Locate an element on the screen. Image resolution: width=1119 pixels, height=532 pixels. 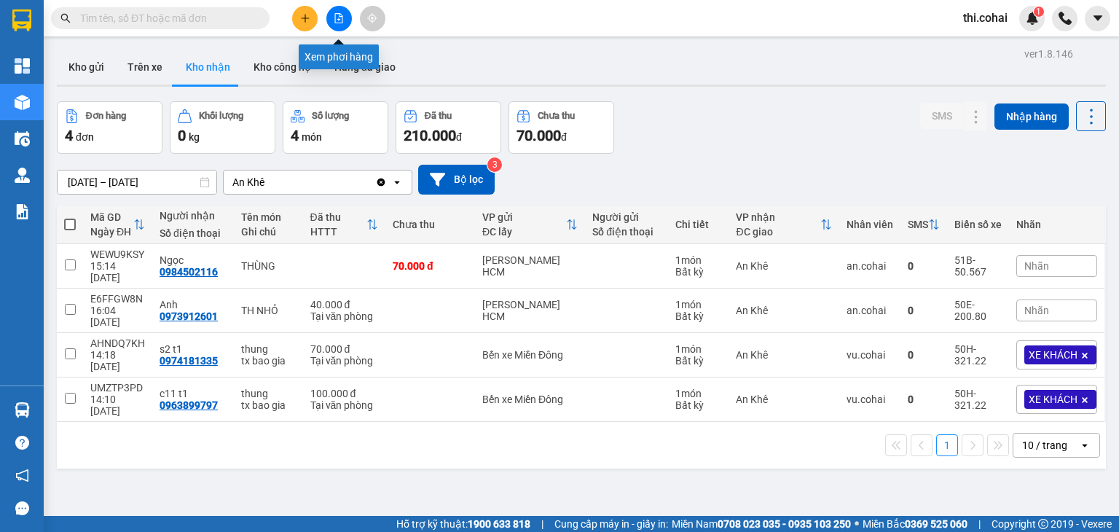
button: caret-down is located at coordinates (1097, 18).